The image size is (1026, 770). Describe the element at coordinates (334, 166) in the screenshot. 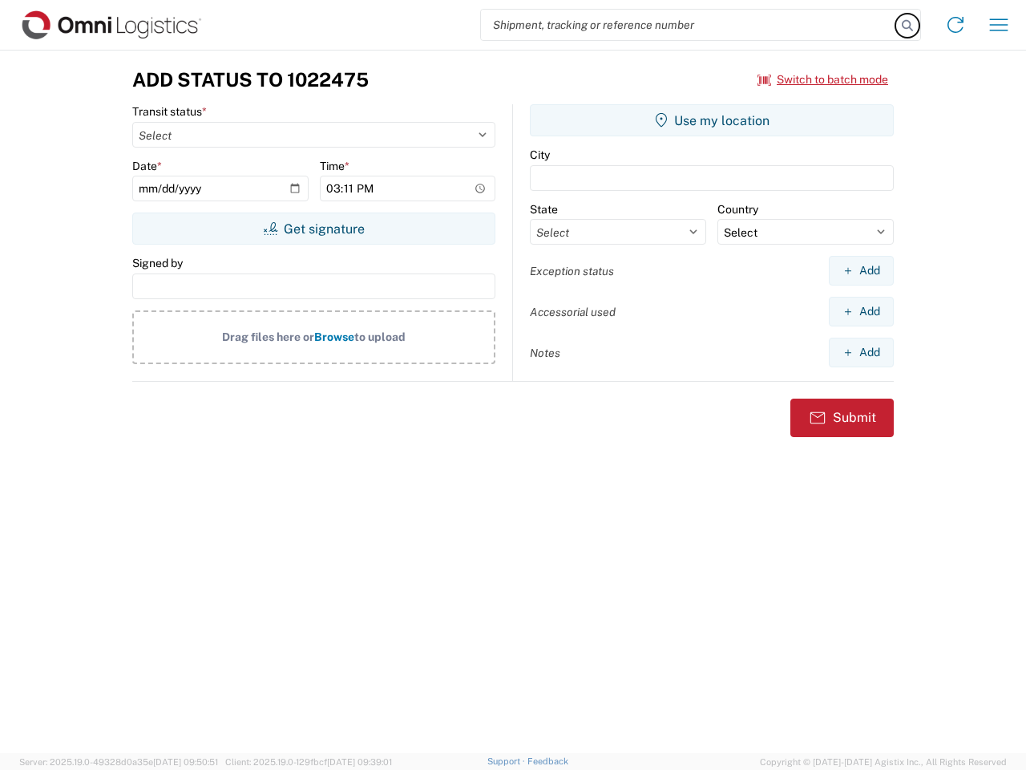

I see `label: Time` at that location.